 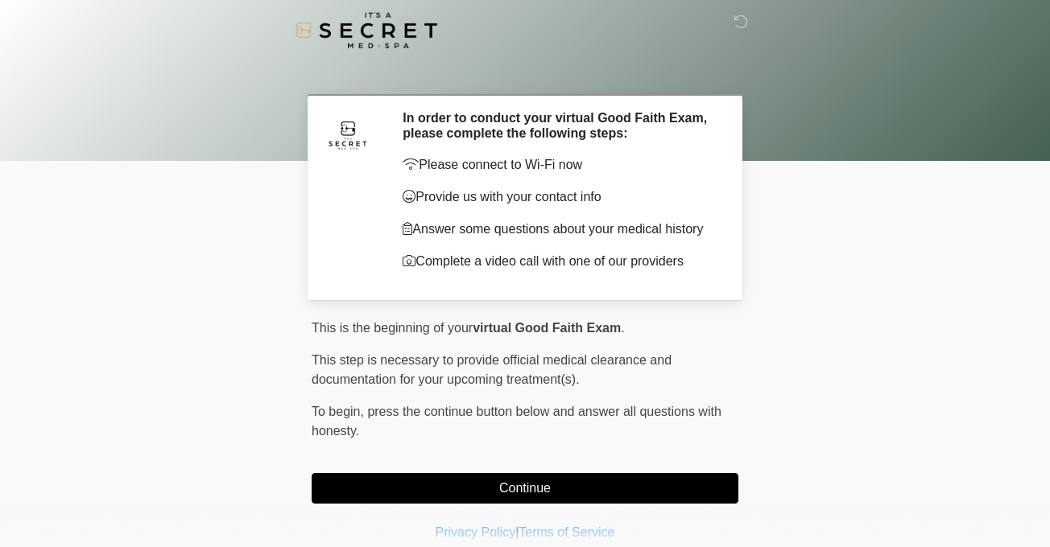 I want to click on span: This step is necessary to provide official medical clearance and documentation for your upcoming ..., so click(x=491, y=369).